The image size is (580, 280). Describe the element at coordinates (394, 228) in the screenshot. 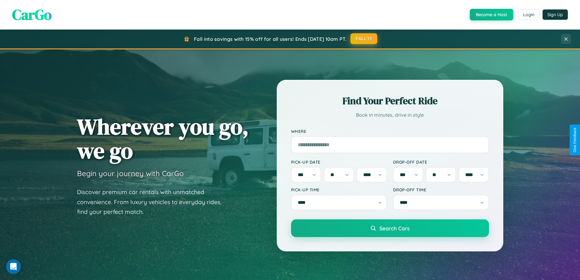

I see `span: Search Cars` at that location.